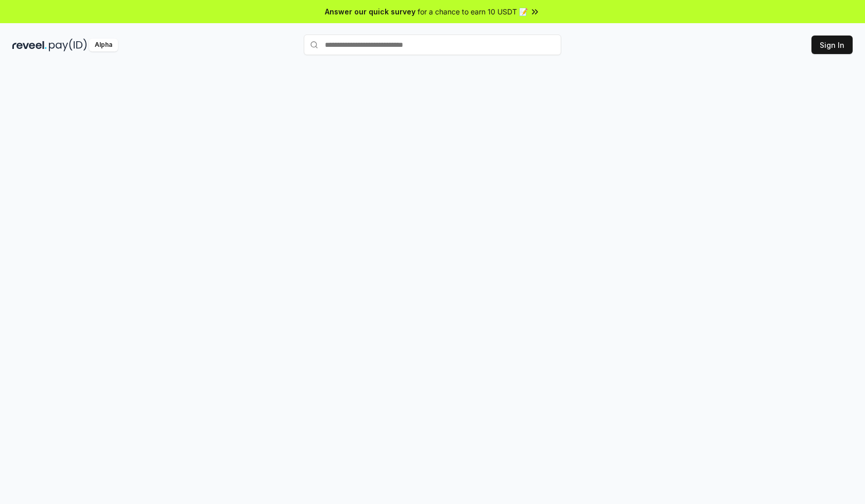 Image resolution: width=865 pixels, height=504 pixels. I want to click on button: Sign In, so click(832, 45).